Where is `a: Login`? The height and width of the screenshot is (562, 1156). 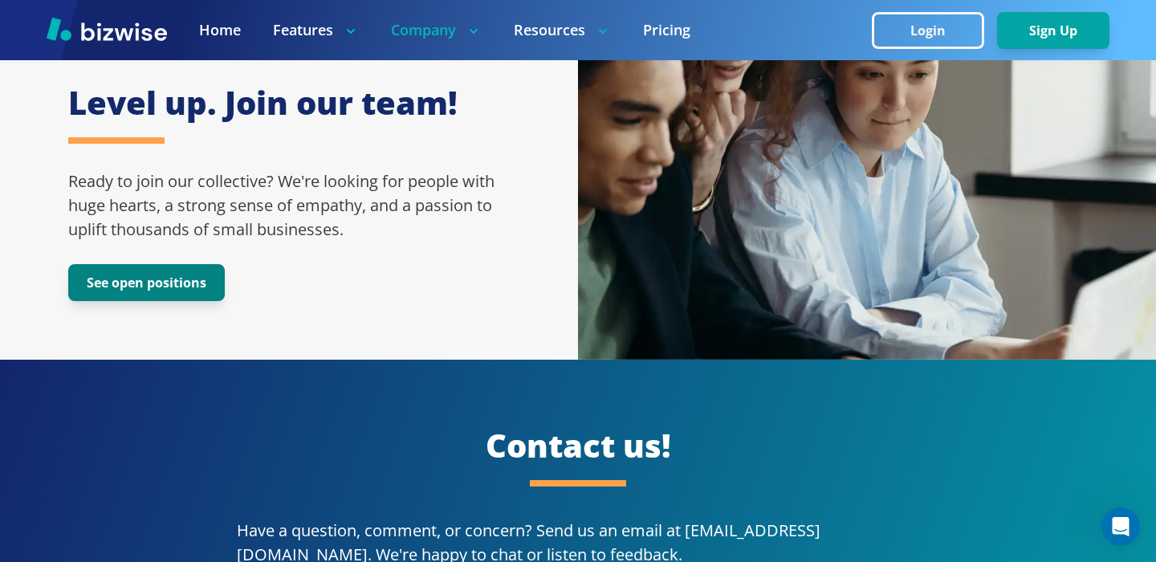
a: Login is located at coordinates (935, 31).